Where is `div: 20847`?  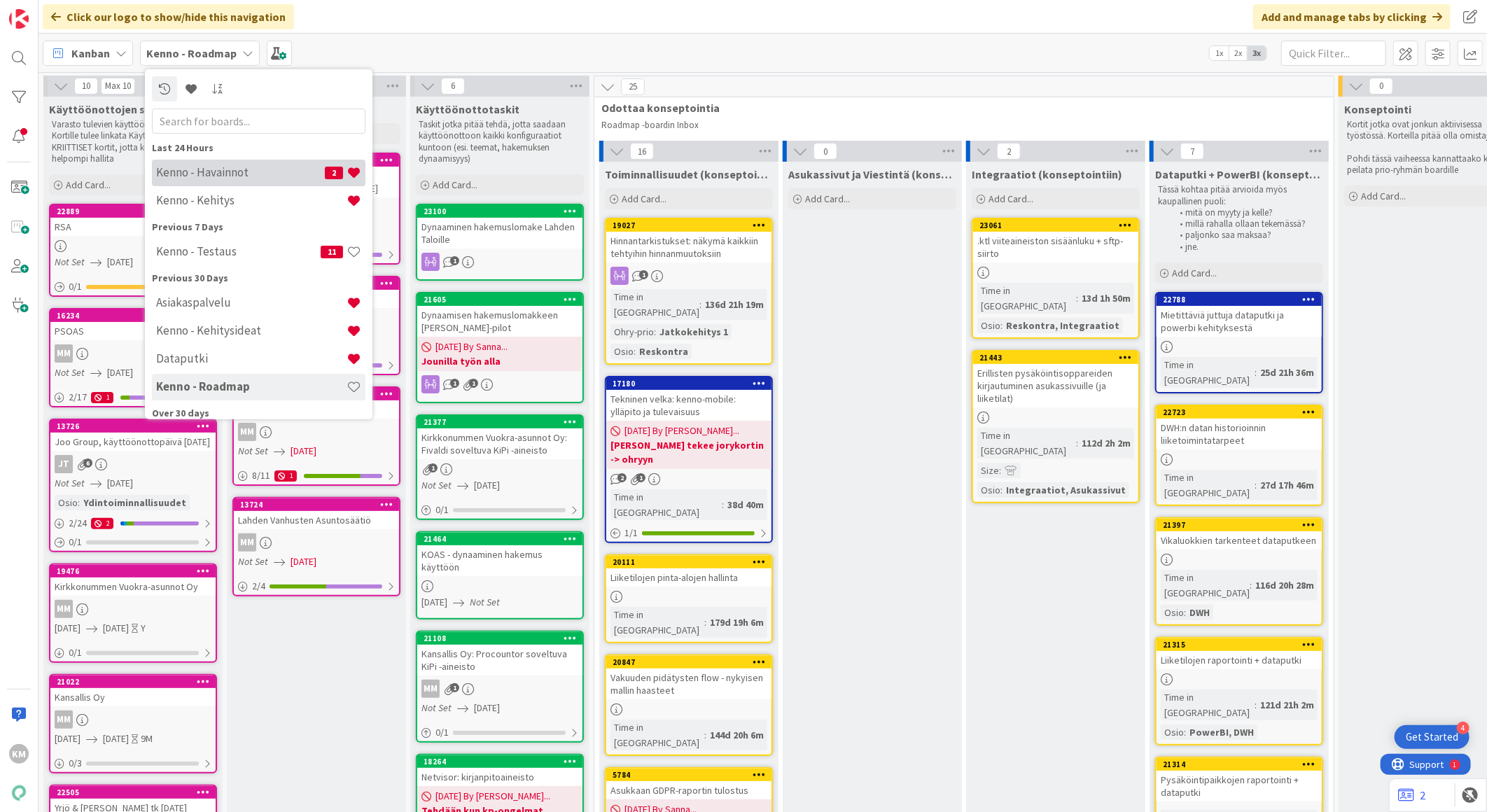 div: 20847 is located at coordinates (688, 662).